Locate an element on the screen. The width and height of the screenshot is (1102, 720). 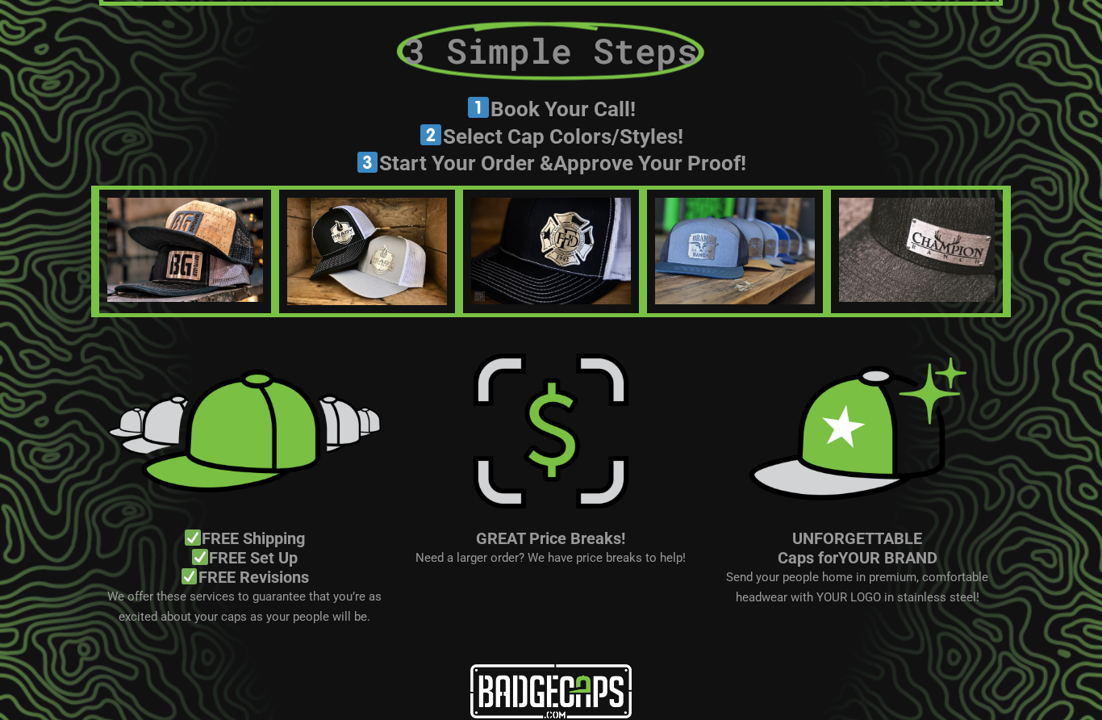
span: We offer these services to guarantee that you’re as excited about your caps as your people will be. is located at coordinates (245, 606).